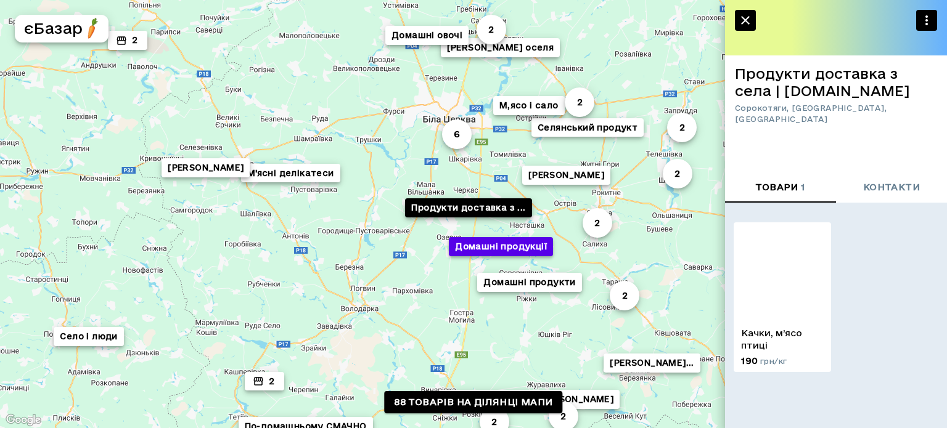 The width and height of the screenshot is (947, 428). What do you see at coordinates (782, 340) in the screenshot?
I see `p: Качки, м’ясо птиці` at bounding box center [782, 340].